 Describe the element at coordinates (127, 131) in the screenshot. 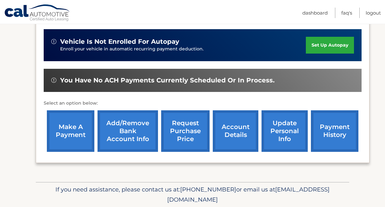

I see `a: Add/Remove bank account info` at that location.